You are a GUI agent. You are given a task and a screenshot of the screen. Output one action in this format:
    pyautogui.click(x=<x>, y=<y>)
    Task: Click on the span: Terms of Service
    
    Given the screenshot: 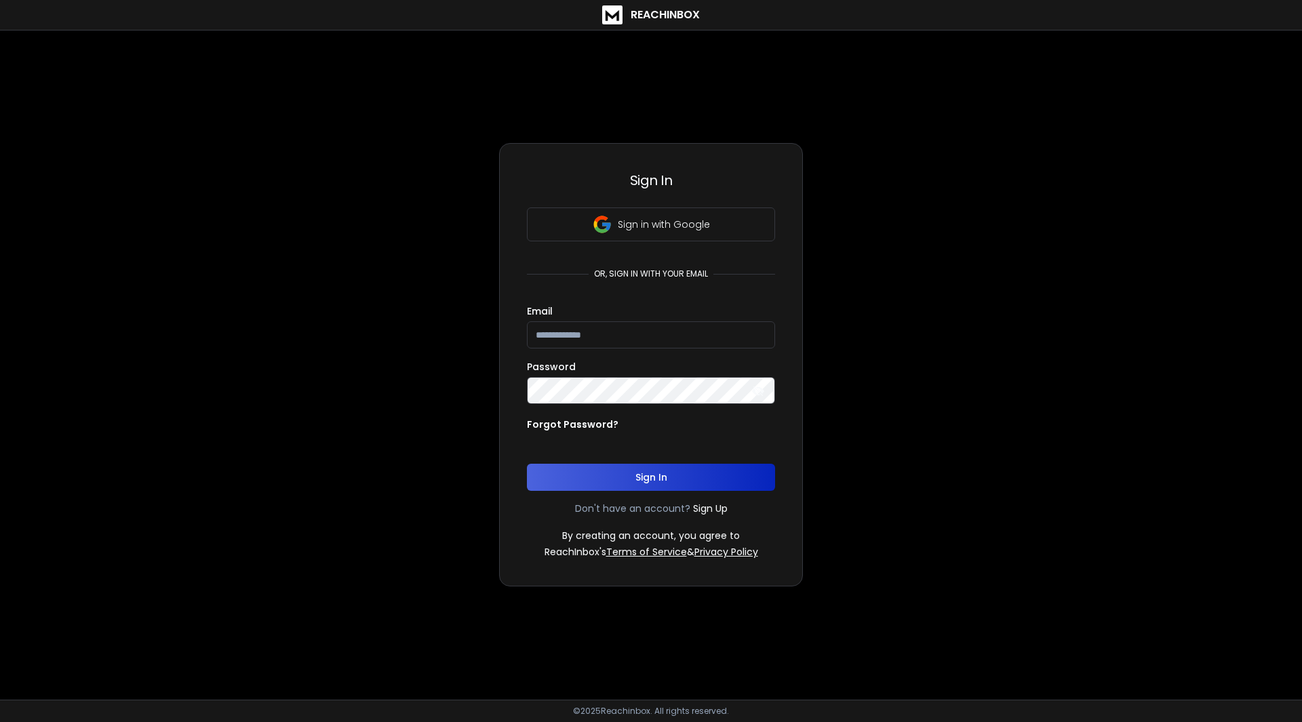 What is the action you would take?
    pyautogui.click(x=646, y=552)
    